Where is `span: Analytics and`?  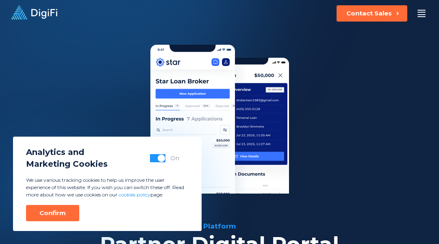 span: Analytics and is located at coordinates (67, 152).